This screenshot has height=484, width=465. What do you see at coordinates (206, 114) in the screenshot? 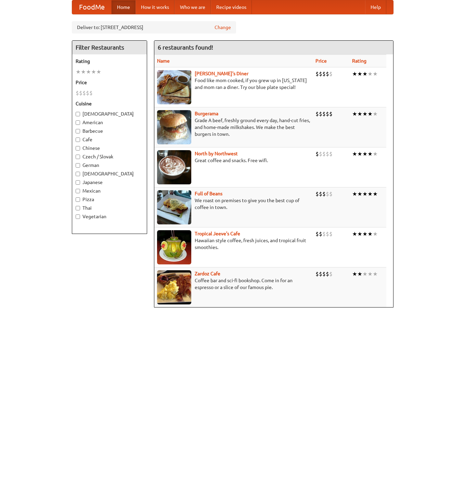
I see `a: Burgerama` at bounding box center [206, 114].